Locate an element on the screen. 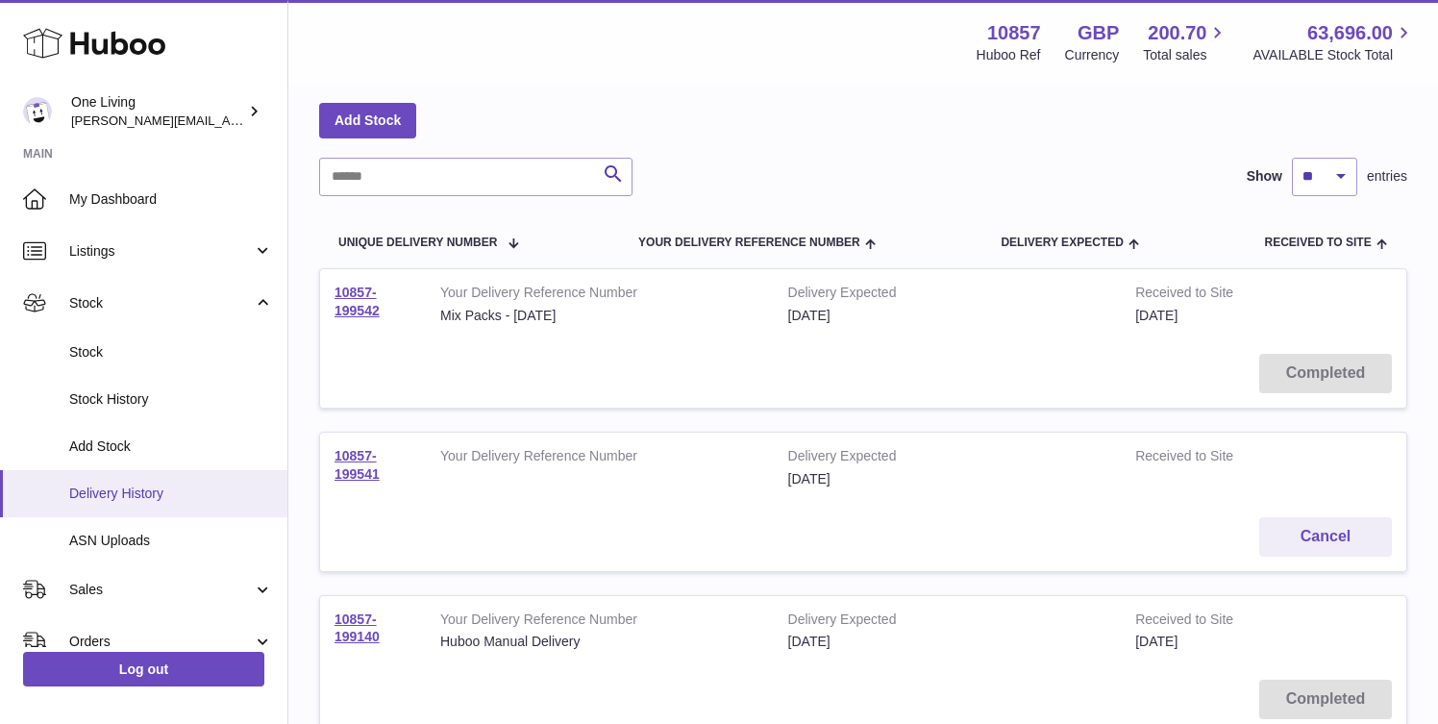  span: Stock History is located at coordinates (171, 399).